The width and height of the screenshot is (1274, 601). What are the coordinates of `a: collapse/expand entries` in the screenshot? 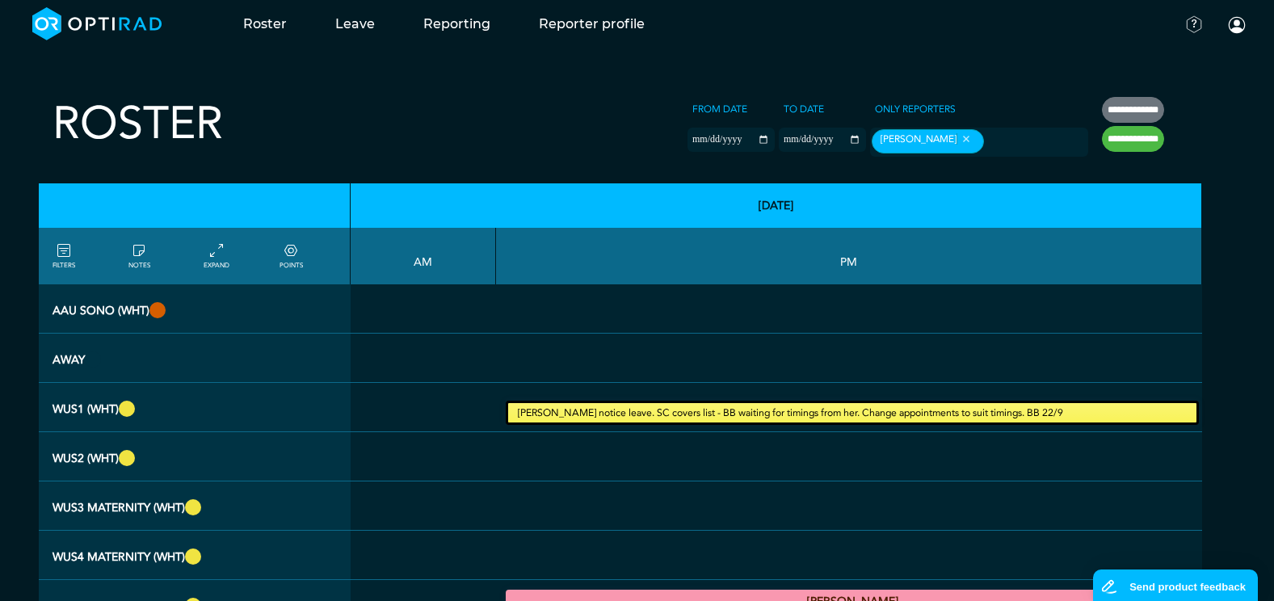 It's located at (216, 256).